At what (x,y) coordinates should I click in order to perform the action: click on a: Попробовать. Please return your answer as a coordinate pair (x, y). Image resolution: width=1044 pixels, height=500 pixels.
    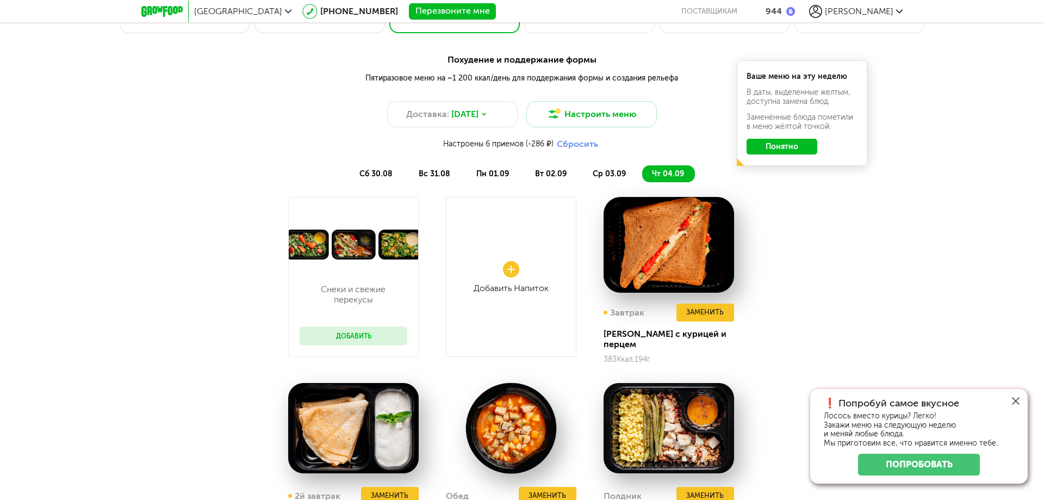
    Looking at the image, I should click on (919, 464).